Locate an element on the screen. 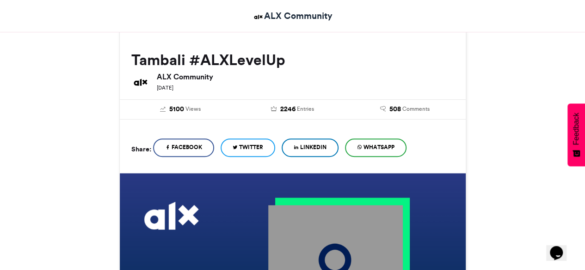 Image resolution: width=585 pixels, height=270 pixels. span: 508 is located at coordinates (395, 110).